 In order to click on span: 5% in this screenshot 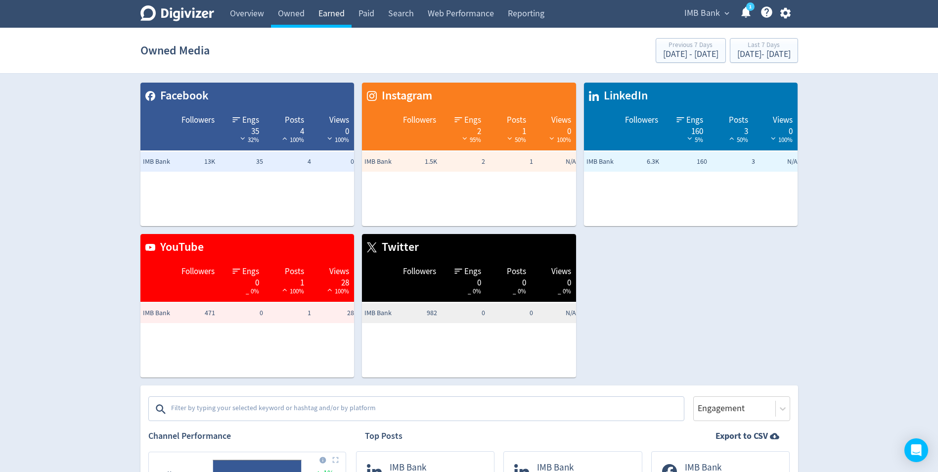, I will do `click(694, 139)`.